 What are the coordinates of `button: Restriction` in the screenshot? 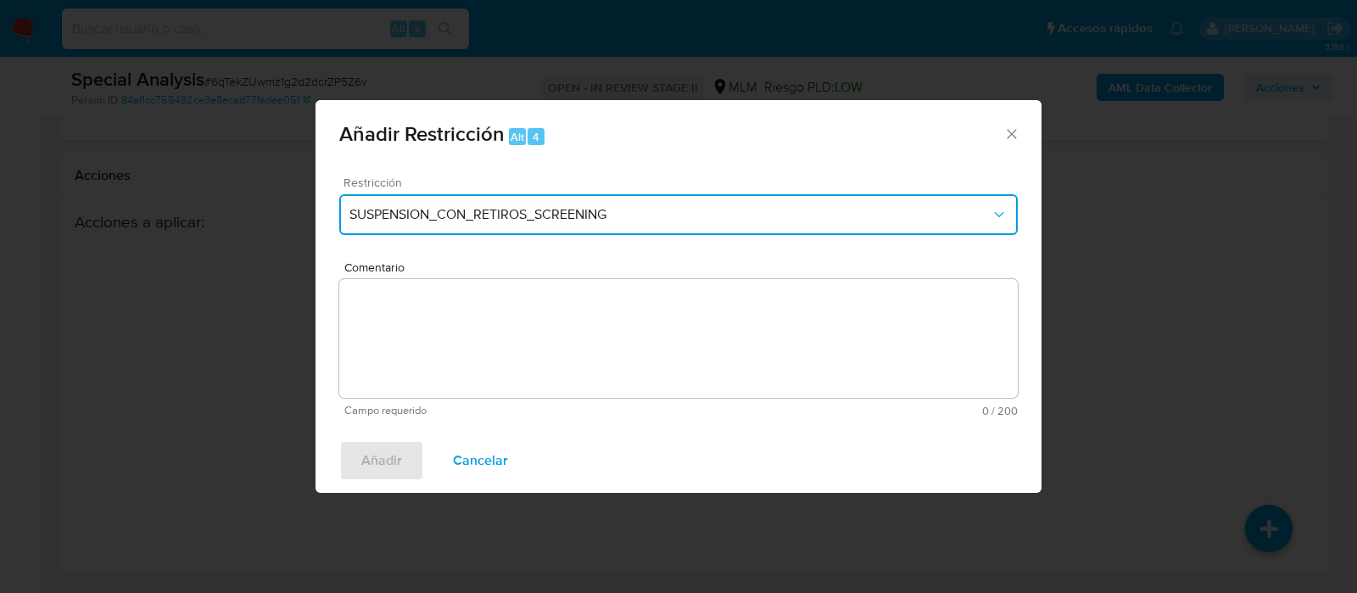 It's located at (678, 215).